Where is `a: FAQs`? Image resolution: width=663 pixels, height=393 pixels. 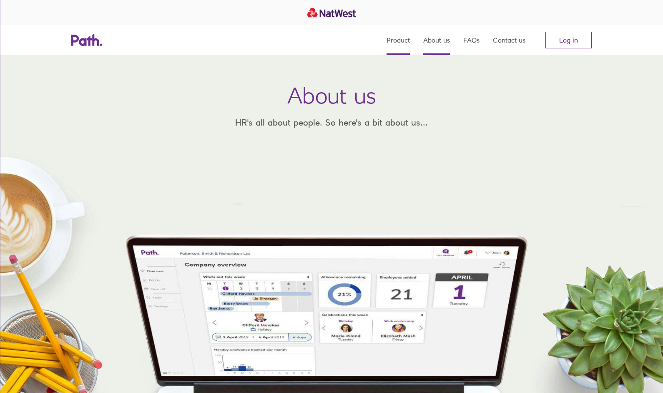
a: FAQs is located at coordinates (472, 40).